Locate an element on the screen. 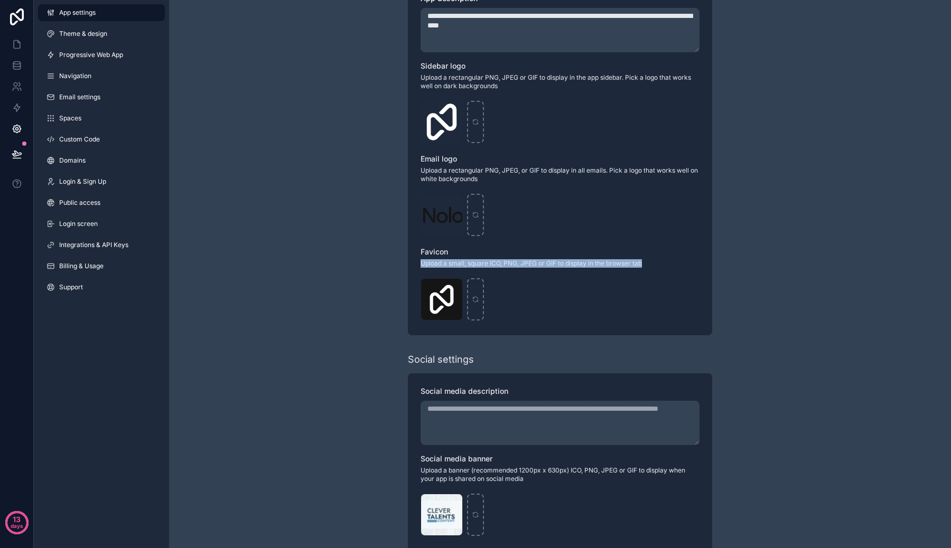  span: Social media description is located at coordinates (464, 391).